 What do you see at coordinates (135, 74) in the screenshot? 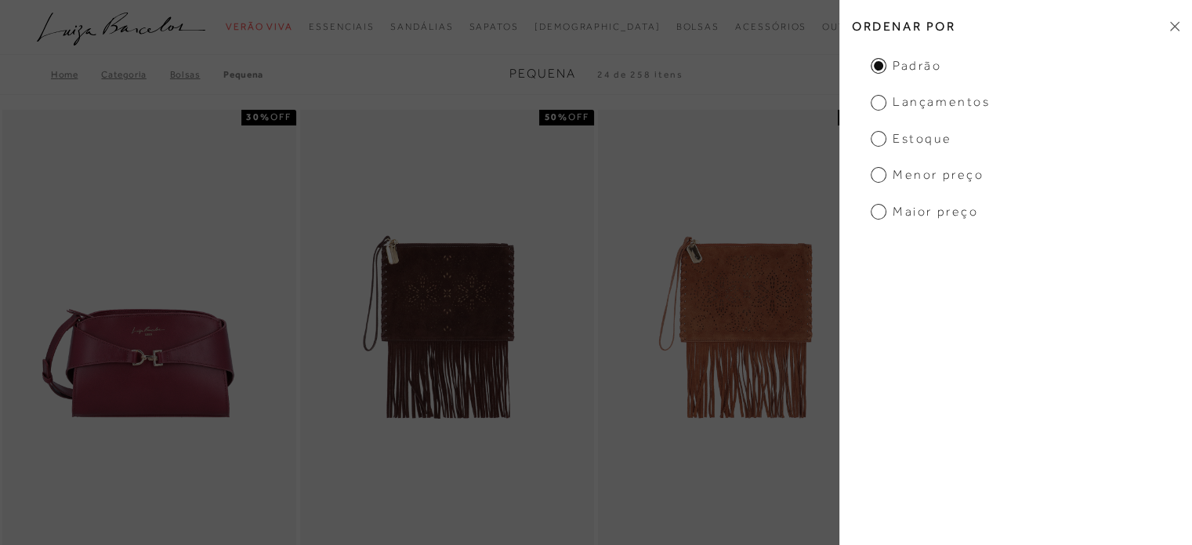
I see `a: Categoria` at bounding box center [135, 74].